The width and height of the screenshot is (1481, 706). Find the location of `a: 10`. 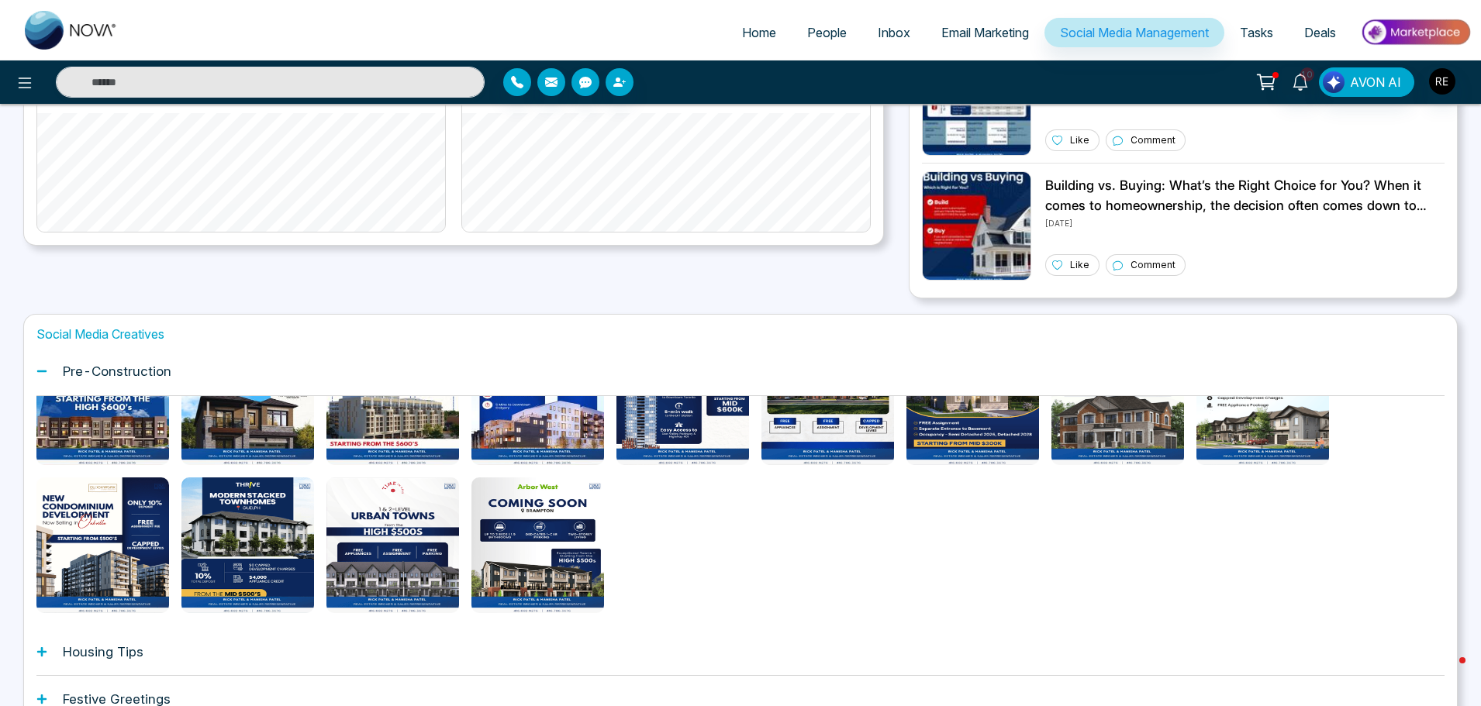

a: 10 is located at coordinates (1300, 81).